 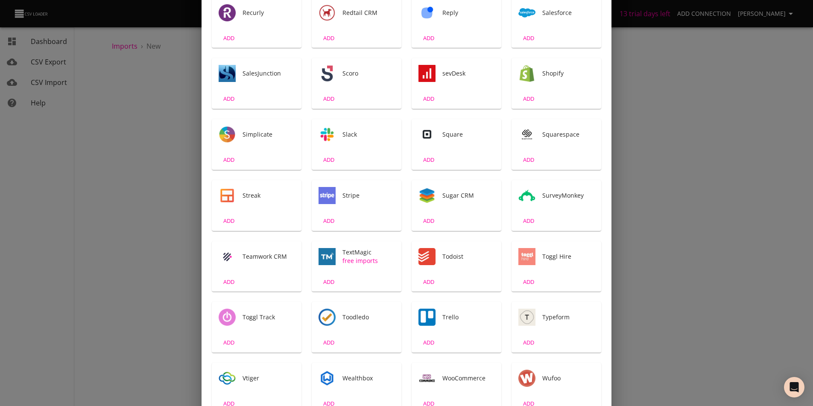 I want to click on span: Shopify, so click(x=568, y=73).